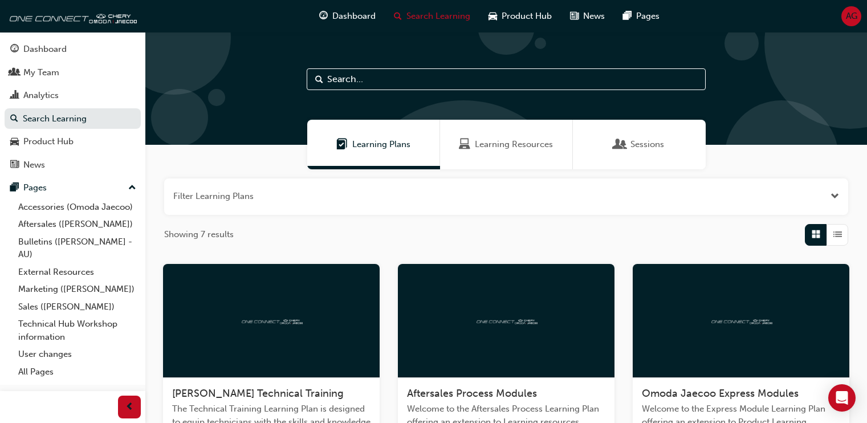 The image size is (867, 423). Describe the element at coordinates (842, 398) in the screenshot. I see `div: Open Intercom Messenger` at that location.